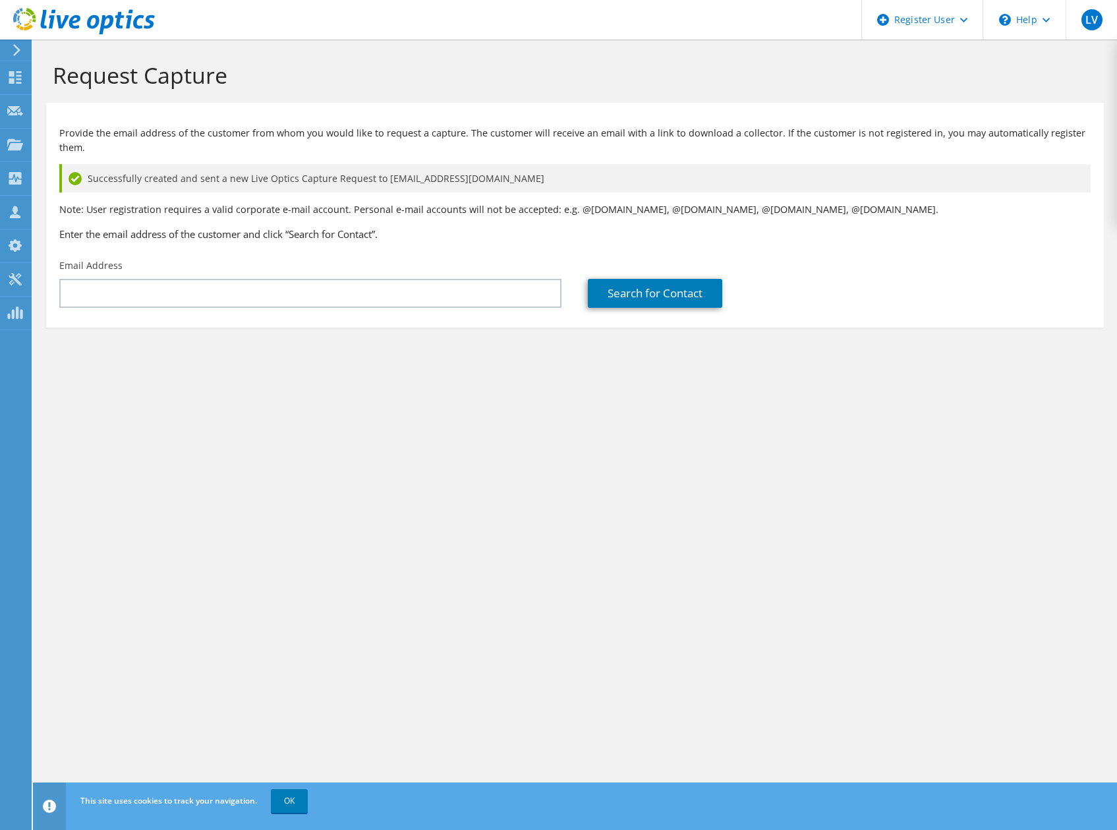 The width and height of the screenshot is (1117, 830). Describe the element at coordinates (655, 293) in the screenshot. I see `a: Search for Contact` at that location.